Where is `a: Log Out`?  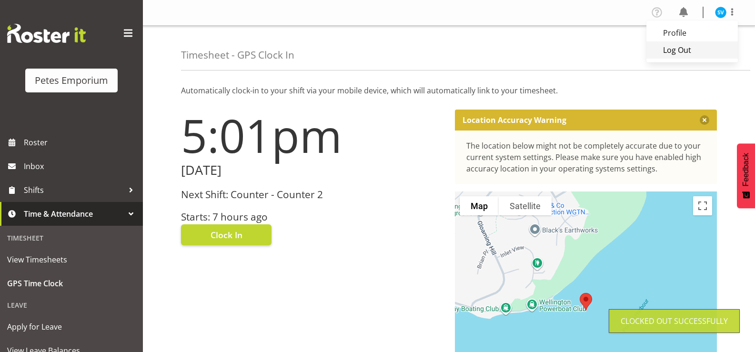
a: Log Out is located at coordinates (693, 50).